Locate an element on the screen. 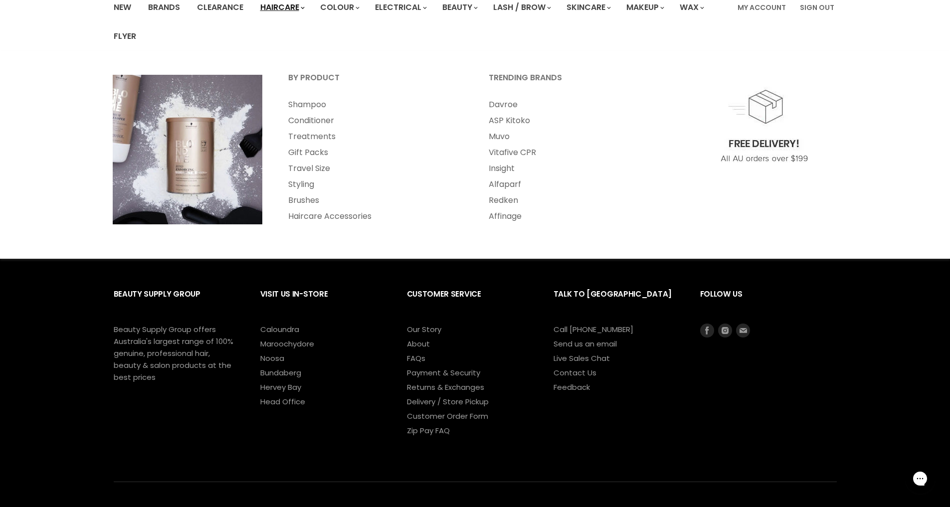 The height and width of the screenshot is (507, 950). a: Delivery / Store Pickup is located at coordinates (448, 401).